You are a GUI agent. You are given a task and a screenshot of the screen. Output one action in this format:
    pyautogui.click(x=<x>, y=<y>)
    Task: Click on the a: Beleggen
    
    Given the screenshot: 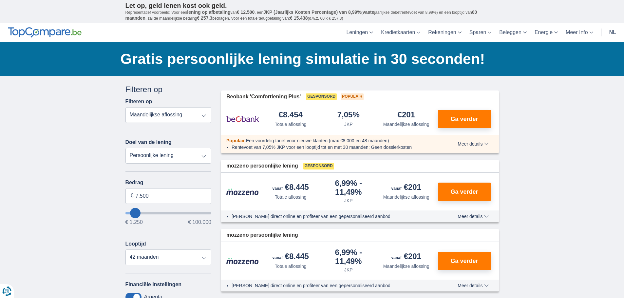 What is the action you would take?
    pyautogui.click(x=513, y=32)
    